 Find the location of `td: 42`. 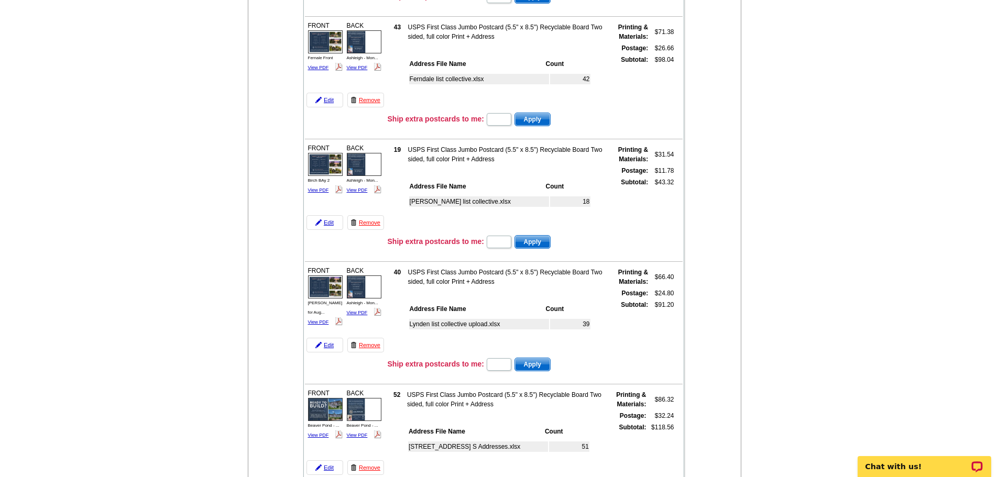

td: 42 is located at coordinates (570, 79).